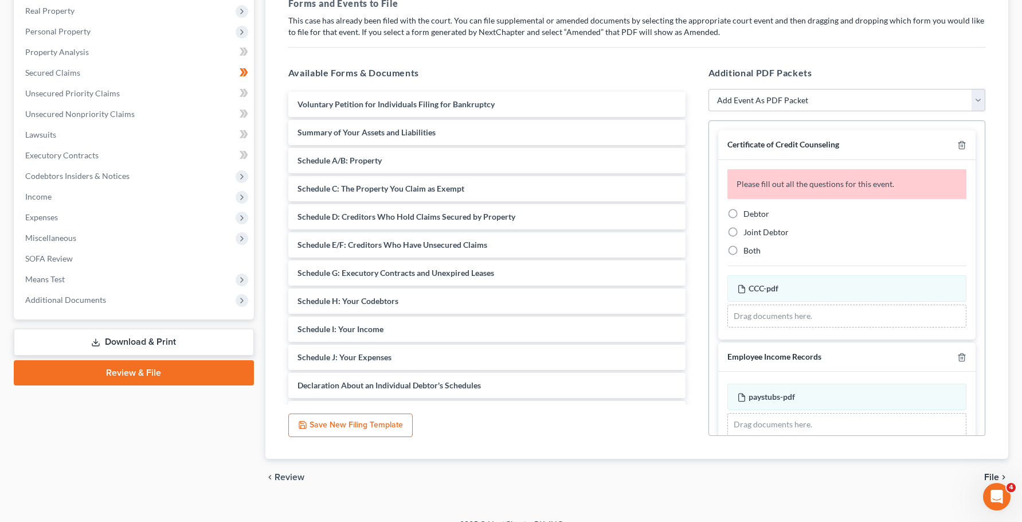 The image size is (1022, 522). Describe the element at coordinates (381, 188) in the screenshot. I see `span: Schedule C: The Property You Claim as Exempt` at that location.